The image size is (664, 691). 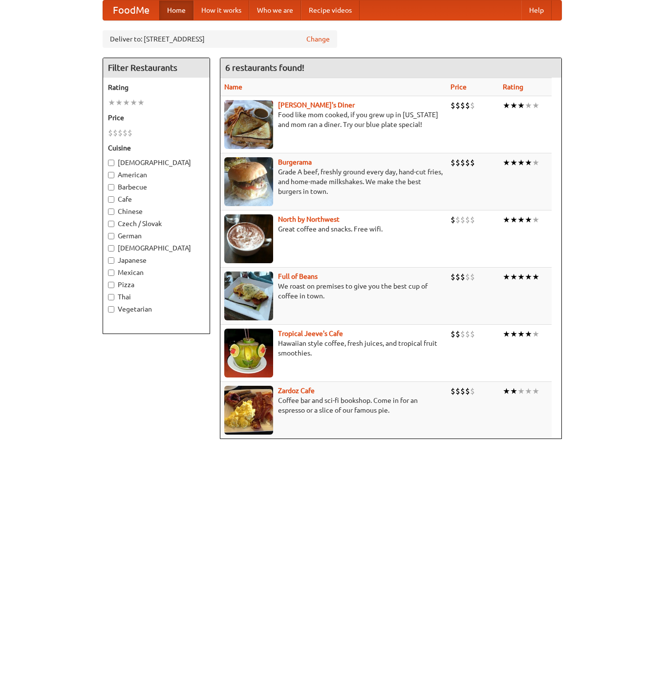 I want to click on h5: Price, so click(x=156, y=118).